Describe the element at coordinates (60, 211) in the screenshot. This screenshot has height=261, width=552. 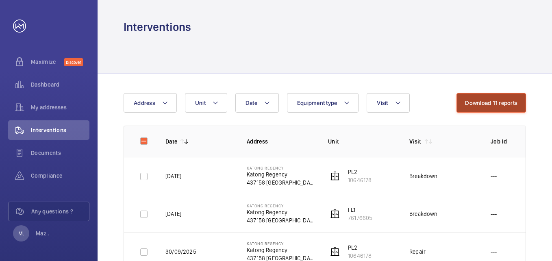
I see `span: Any questions ?` at that location.